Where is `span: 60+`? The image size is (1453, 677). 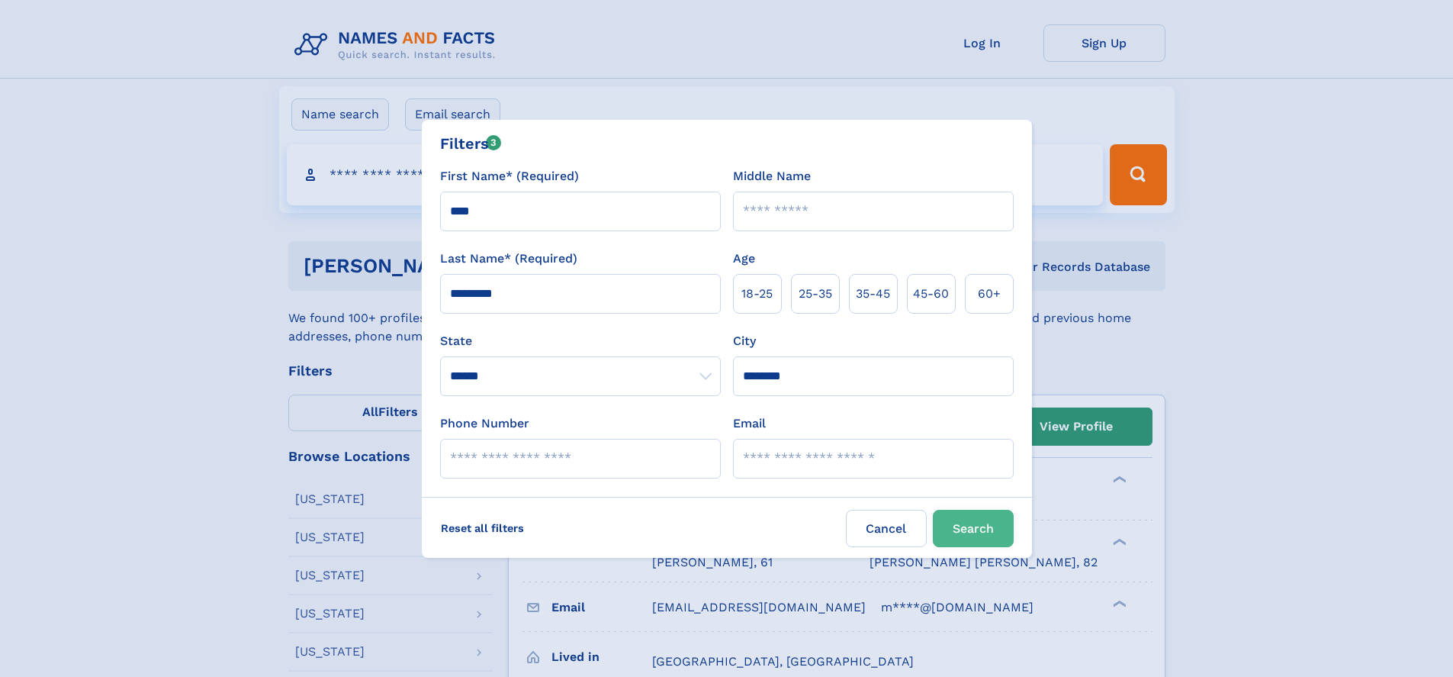 span: 60+ is located at coordinates (989, 294).